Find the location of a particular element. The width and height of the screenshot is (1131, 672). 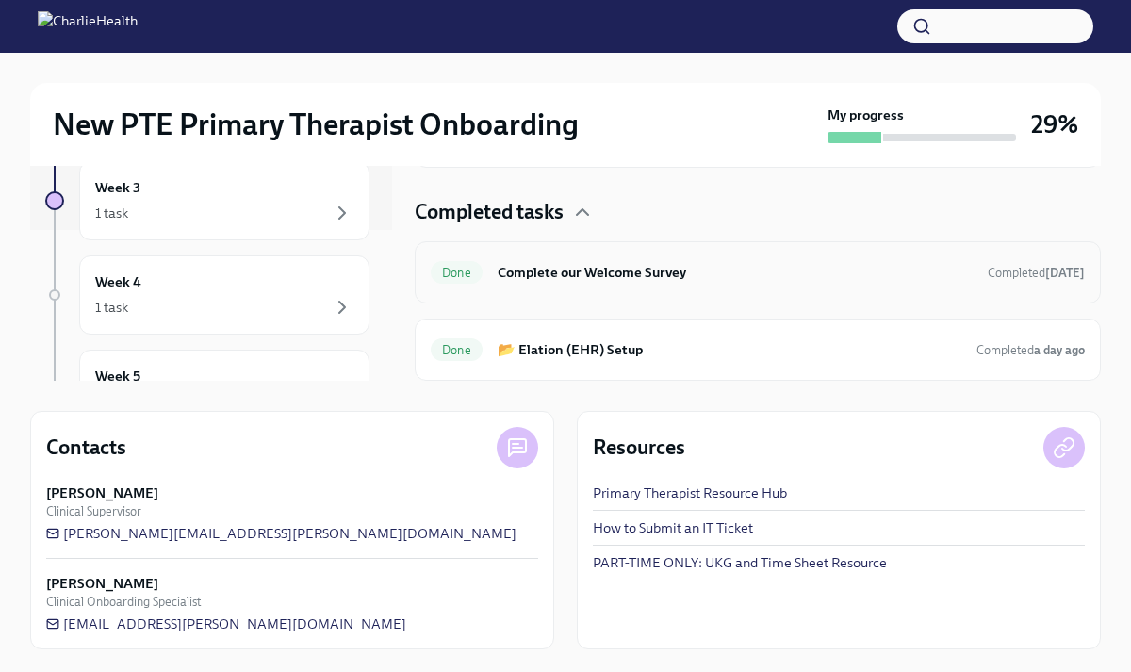

strong: a day ago is located at coordinates (1060, 350).